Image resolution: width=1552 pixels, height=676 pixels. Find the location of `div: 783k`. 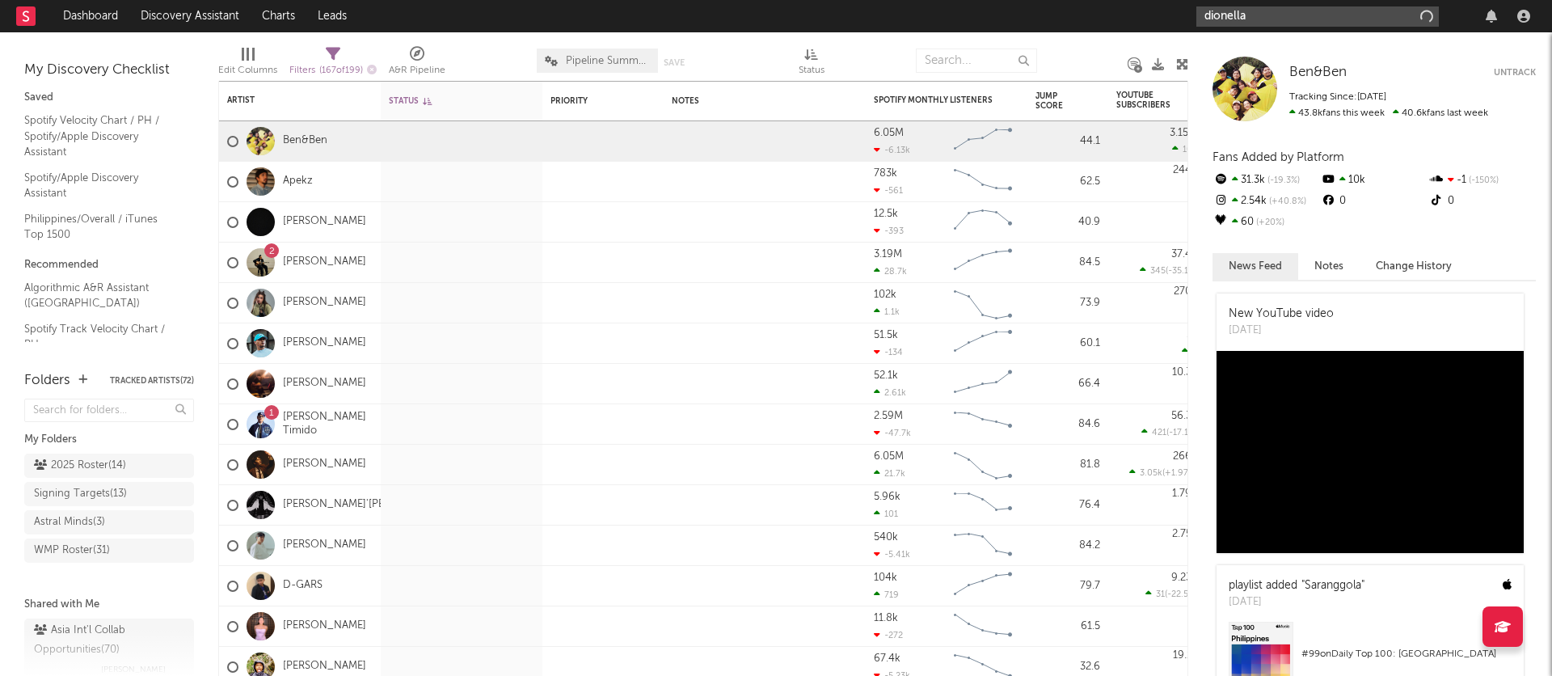

div: 783k is located at coordinates (885, 173).